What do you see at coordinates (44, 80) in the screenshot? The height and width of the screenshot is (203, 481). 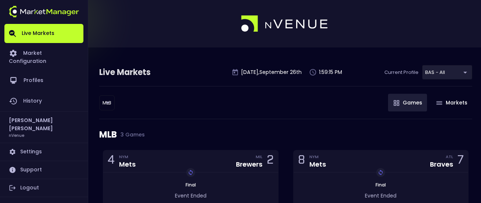 I see `a: Profiles` at bounding box center [44, 80].